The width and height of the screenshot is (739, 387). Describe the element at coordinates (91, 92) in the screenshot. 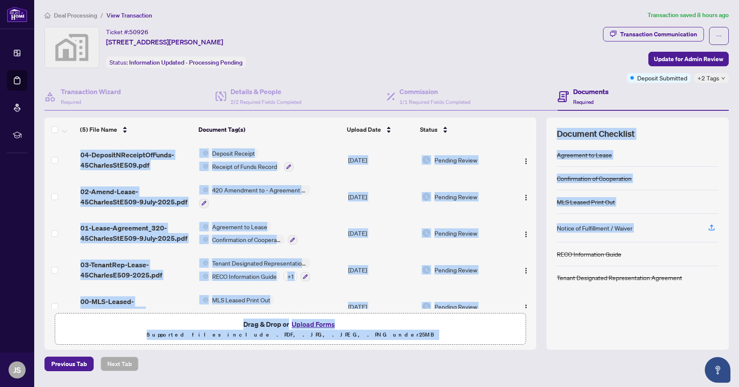

I see `h4: Transaction Wizard` at that location.